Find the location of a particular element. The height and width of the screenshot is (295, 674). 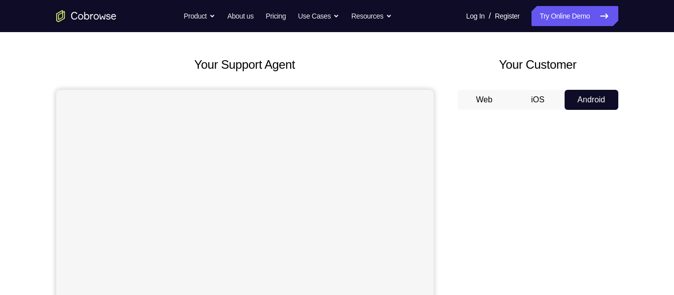

button: Use Cases is located at coordinates (319, 16).